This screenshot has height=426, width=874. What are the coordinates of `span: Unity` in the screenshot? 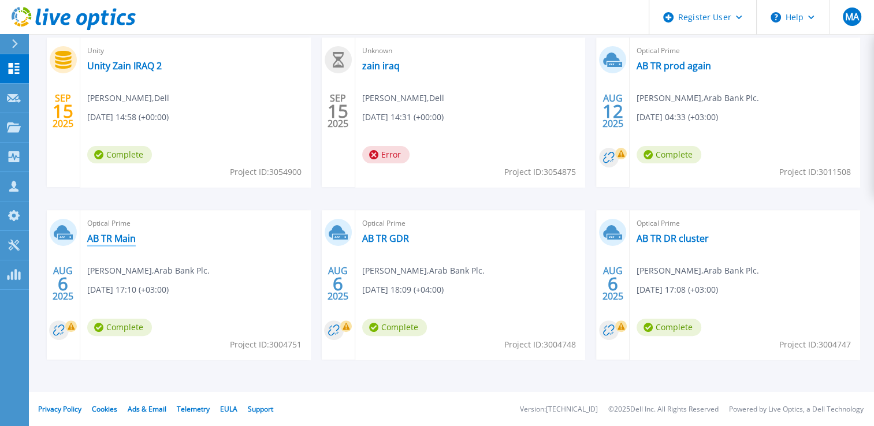 It's located at (195, 51).